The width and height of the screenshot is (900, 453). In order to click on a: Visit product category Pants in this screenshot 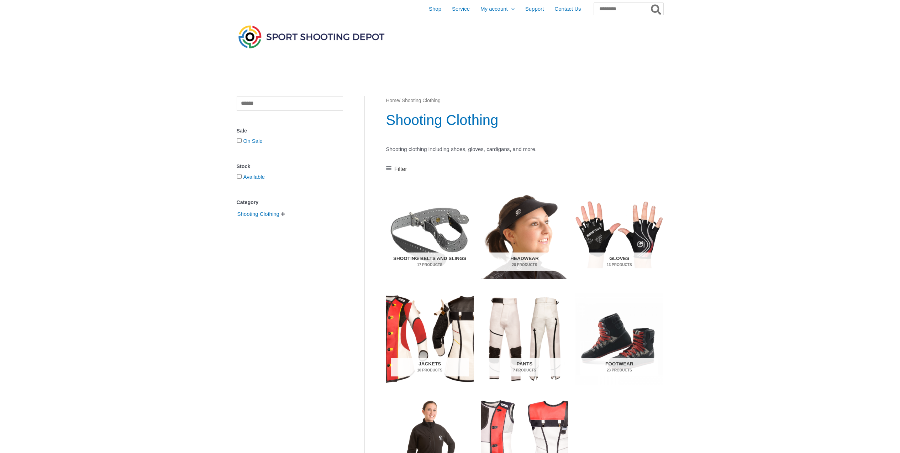, I will do `click(525, 339)`.